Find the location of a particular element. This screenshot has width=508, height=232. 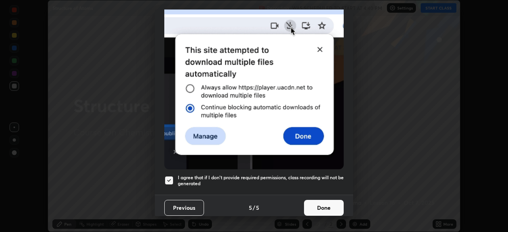

button: Previous is located at coordinates (184, 208).